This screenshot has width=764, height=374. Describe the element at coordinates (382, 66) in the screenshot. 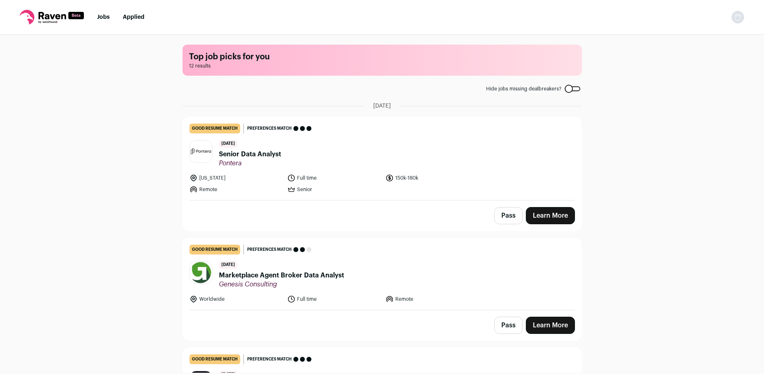

I see `span: 12 results` at that location.